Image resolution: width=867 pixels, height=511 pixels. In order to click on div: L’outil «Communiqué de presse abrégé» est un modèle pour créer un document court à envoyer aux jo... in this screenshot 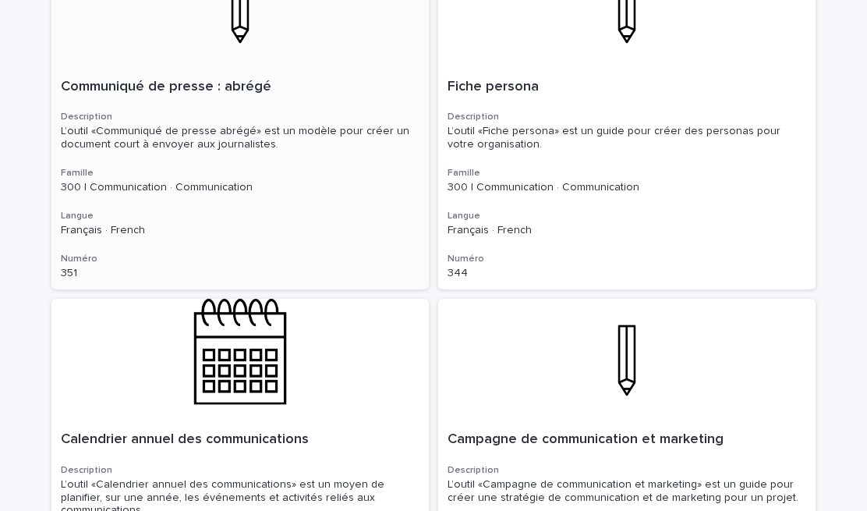, I will do `click(240, 138)`.